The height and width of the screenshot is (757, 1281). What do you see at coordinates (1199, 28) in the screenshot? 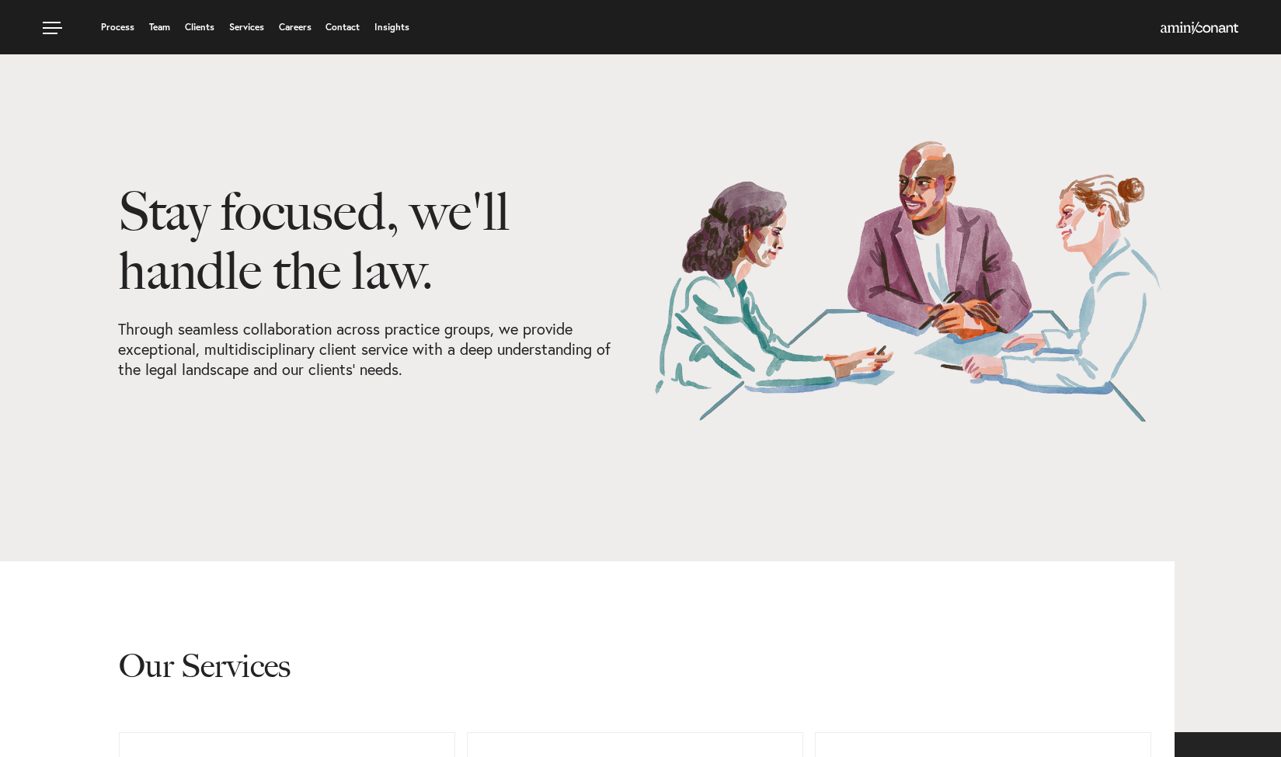
I see `img: Amini & Conant` at bounding box center [1199, 28].